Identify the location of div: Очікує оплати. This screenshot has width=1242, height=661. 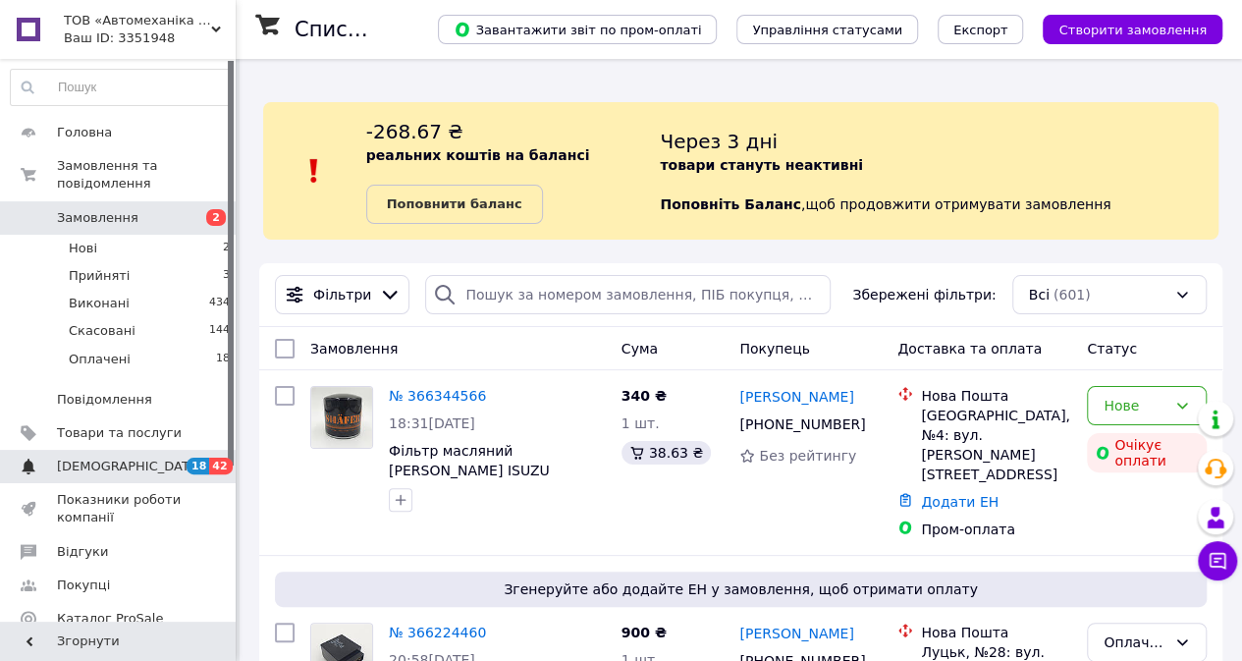
(1147, 453).